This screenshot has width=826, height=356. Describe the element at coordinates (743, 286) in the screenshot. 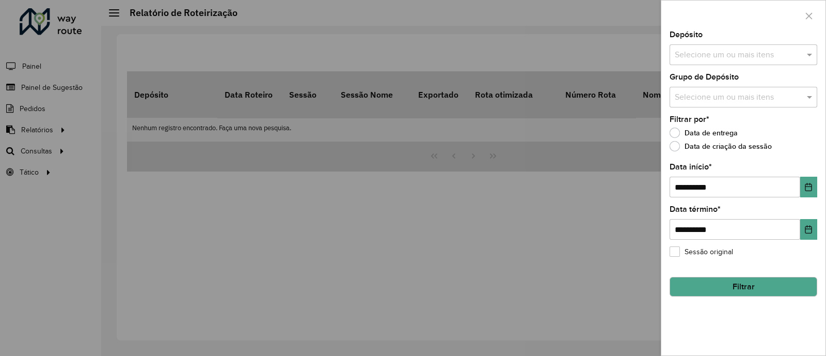

I see `button: Filtrar` at that location.